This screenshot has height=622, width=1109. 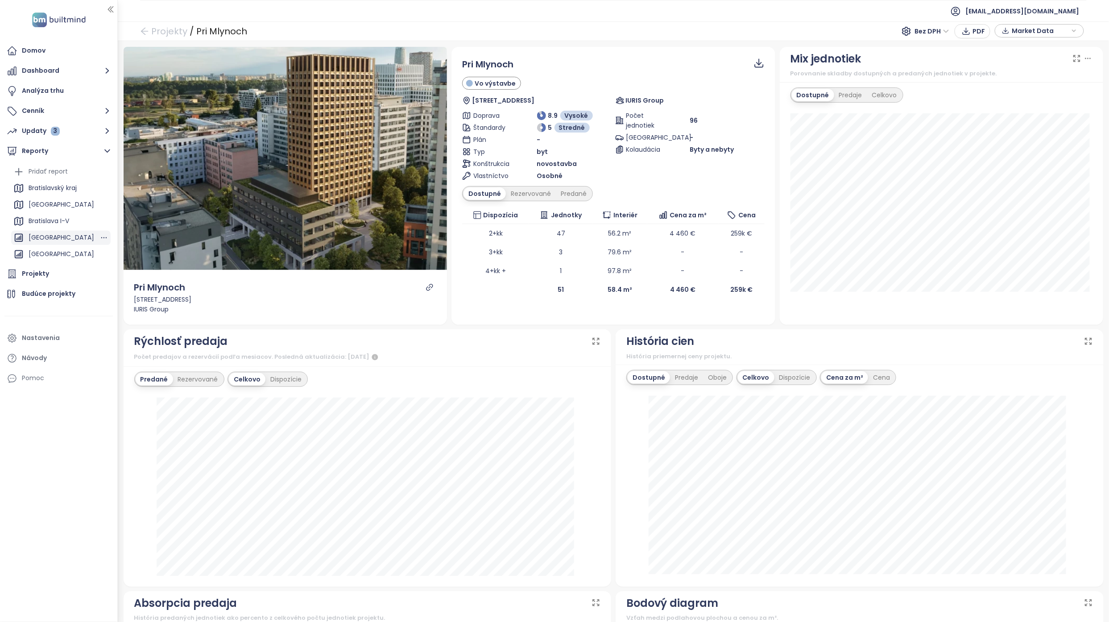 What do you see at coordinates (58, 91) in the screenshot?
I see `a: Analýza trhu` at bounding box center [58, 91].